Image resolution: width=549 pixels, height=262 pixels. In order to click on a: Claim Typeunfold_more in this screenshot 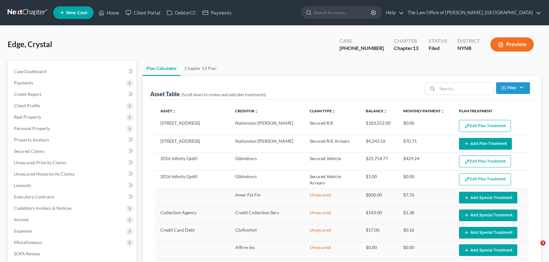, I will do `click(322, 111)`.